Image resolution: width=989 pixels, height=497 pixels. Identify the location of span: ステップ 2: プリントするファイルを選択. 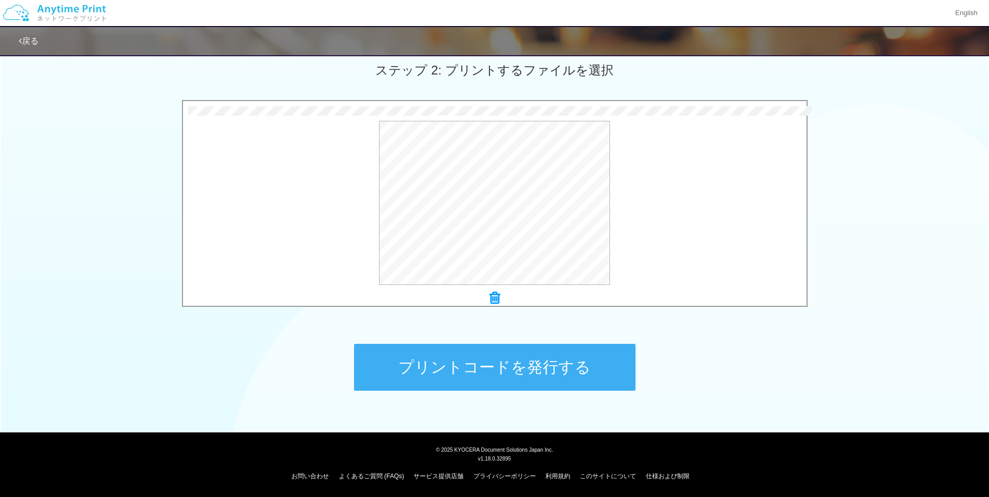
(494, 70).